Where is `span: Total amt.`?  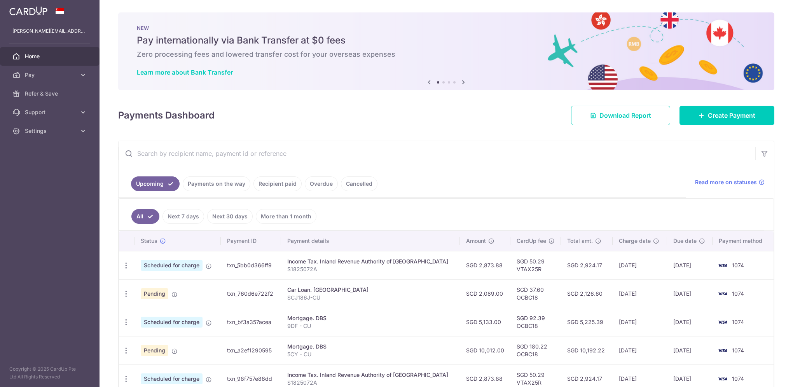
span: Total amt. is located at coordinates (580, 241).